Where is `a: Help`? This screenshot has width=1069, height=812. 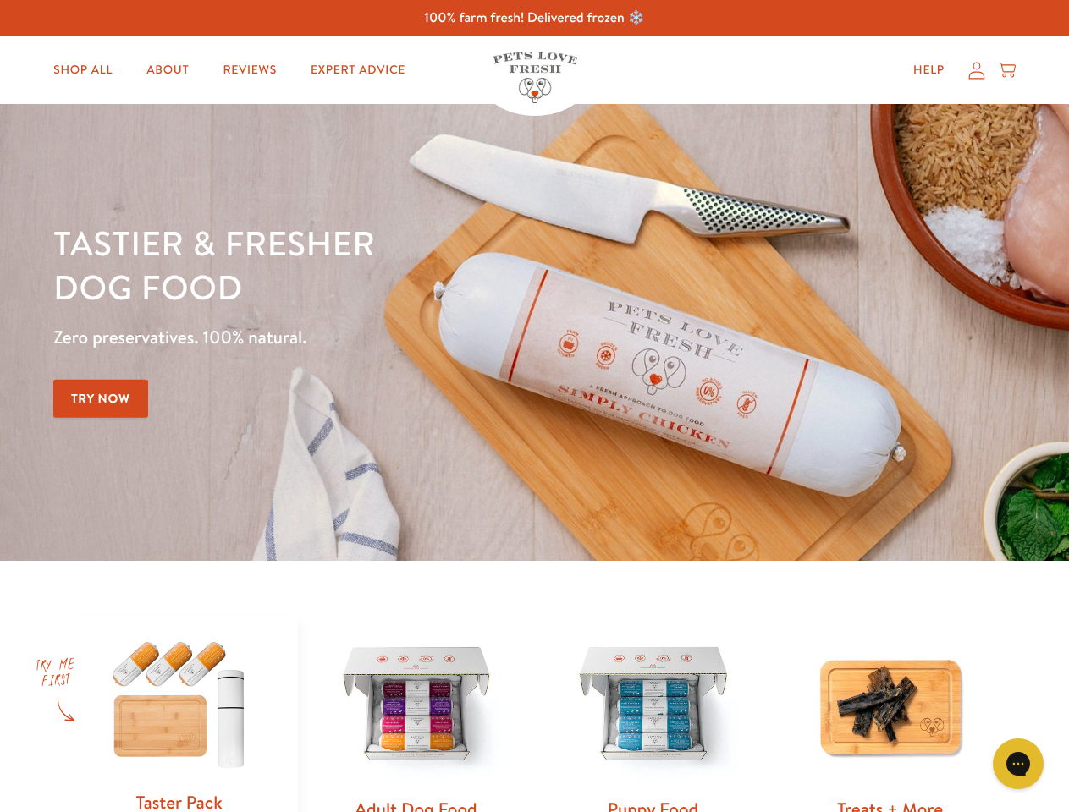
a: Help is located at coordinates (928, 70).